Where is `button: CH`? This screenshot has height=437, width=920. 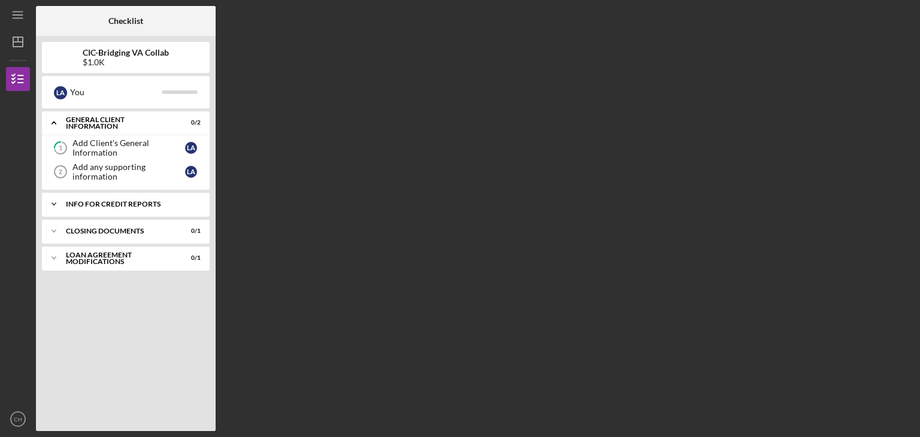
button: CH is located at coordinates (18, 419).